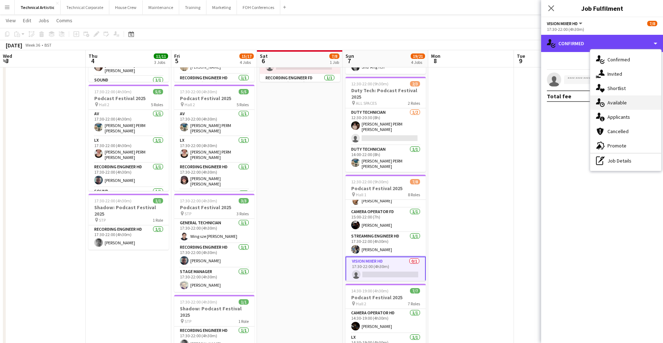 The height and width of the screenshot is (343, 663). I want to click on div: Promote, so click(626, 146).